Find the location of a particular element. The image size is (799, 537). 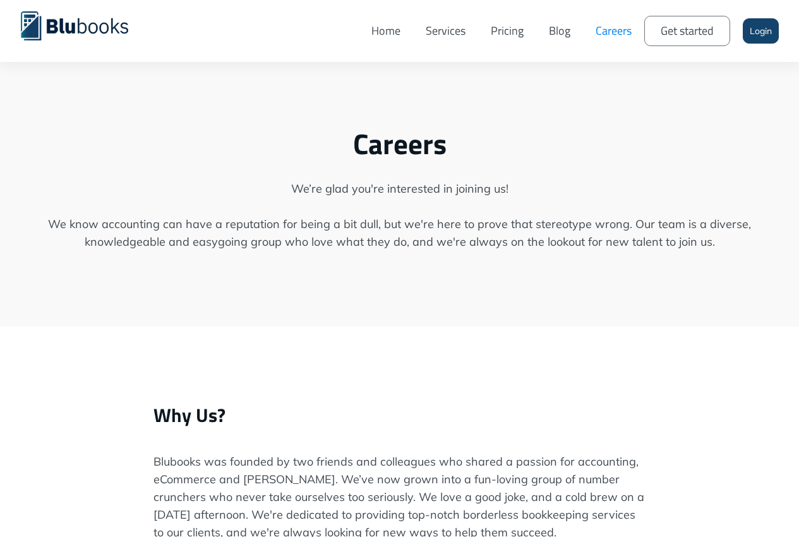

a: Careers is located at coordinates (613, 31).